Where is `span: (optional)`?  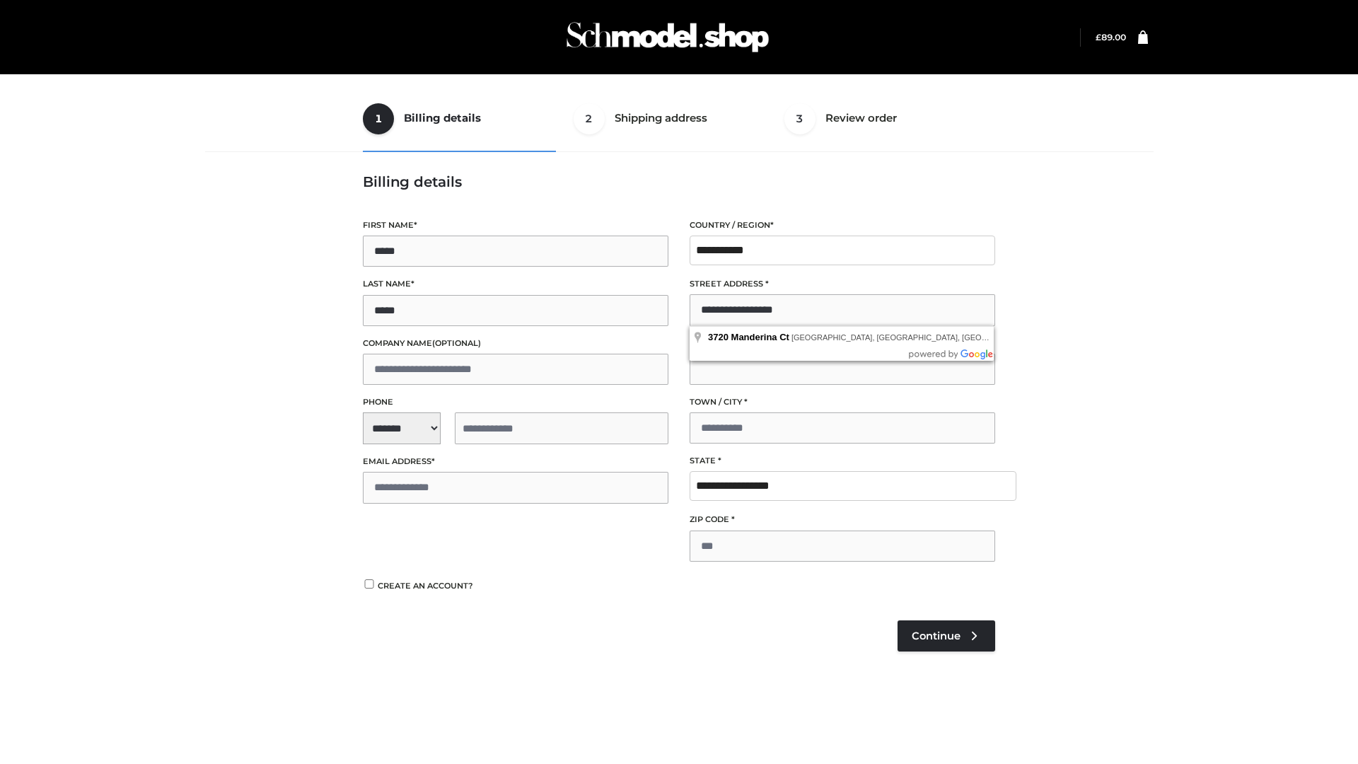 span: (optional) is located at coordinates (456, 343).